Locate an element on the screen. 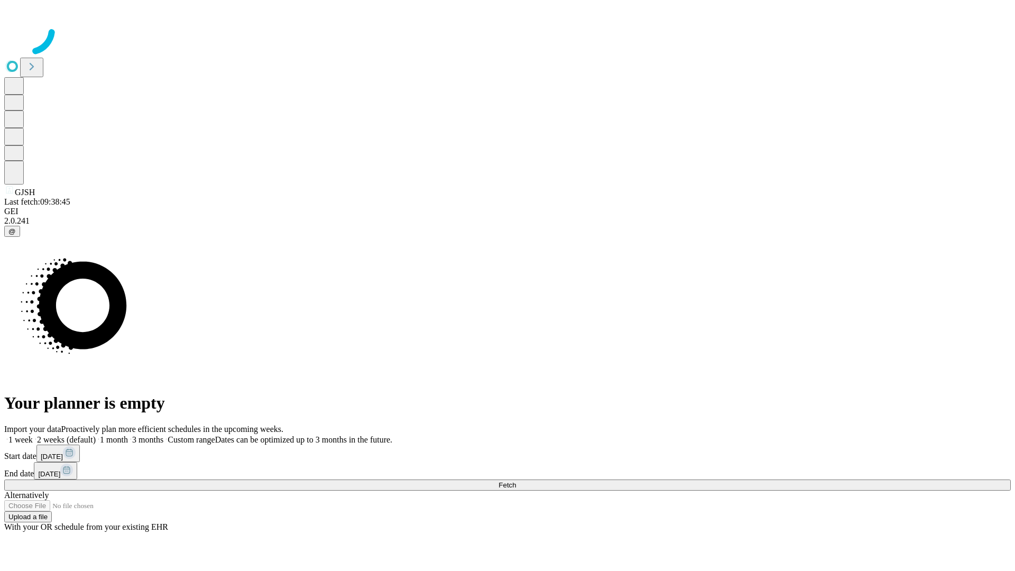  div: 2.0.241 is located at coordinates (507, 221).